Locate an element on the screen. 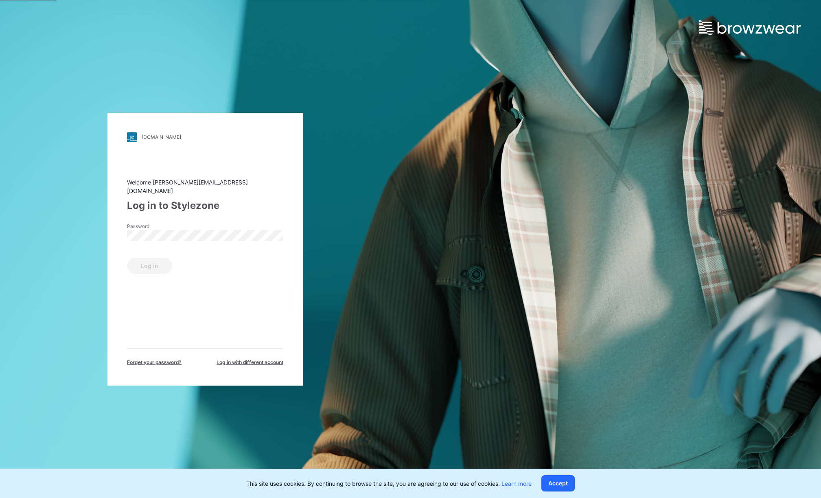  label: Password is located at coordinates (156, 226).